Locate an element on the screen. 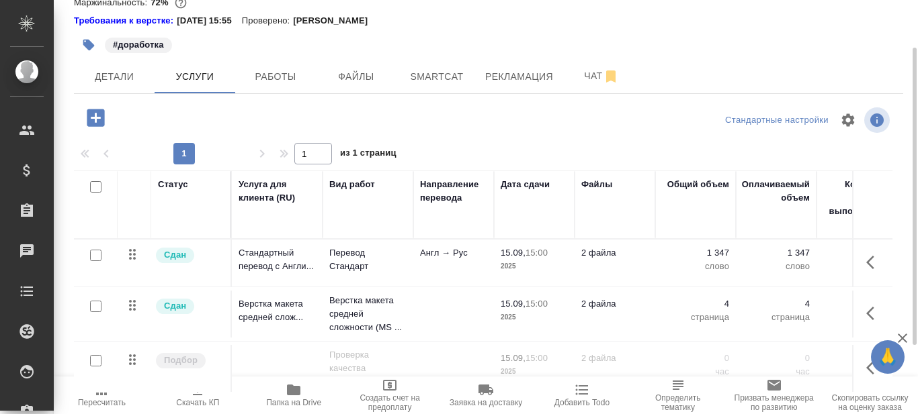 This screenshot has height=414, width=918. button: Определить тематику is located at coordinates (677, 396).